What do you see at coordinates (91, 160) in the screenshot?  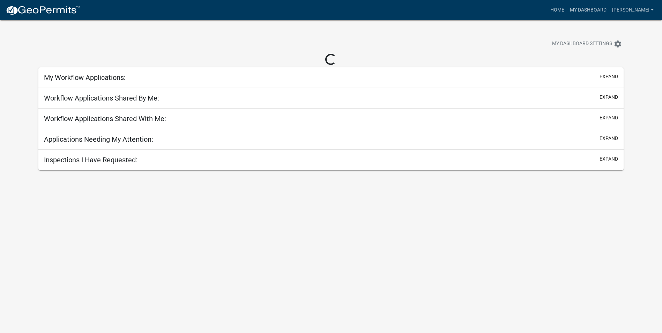 I see `h5: Inspections I Have Requested:` at bounding box center [91, 160].